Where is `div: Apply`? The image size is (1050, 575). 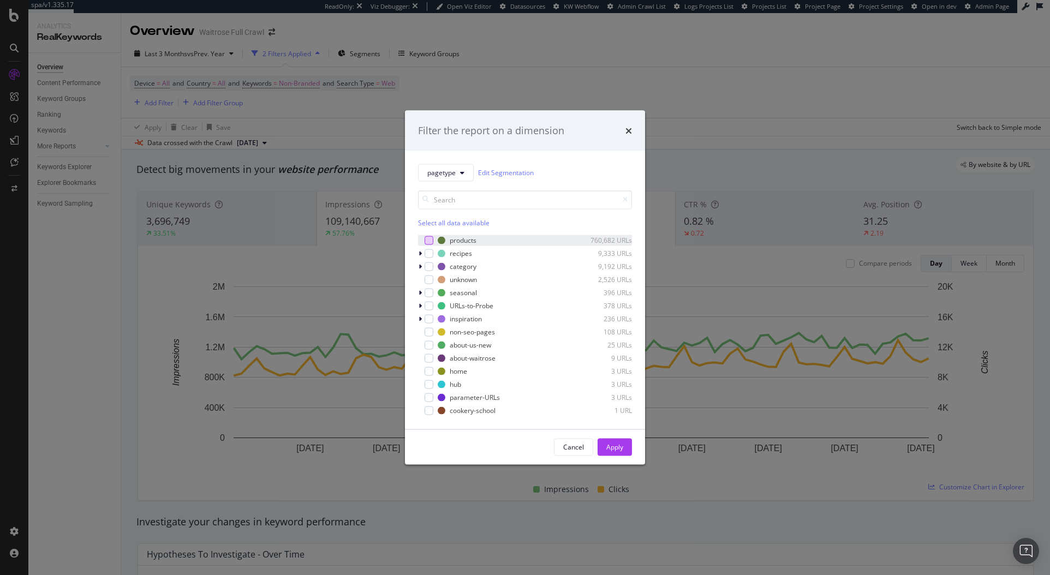 div: Apply is located at coordinates (614, 447).